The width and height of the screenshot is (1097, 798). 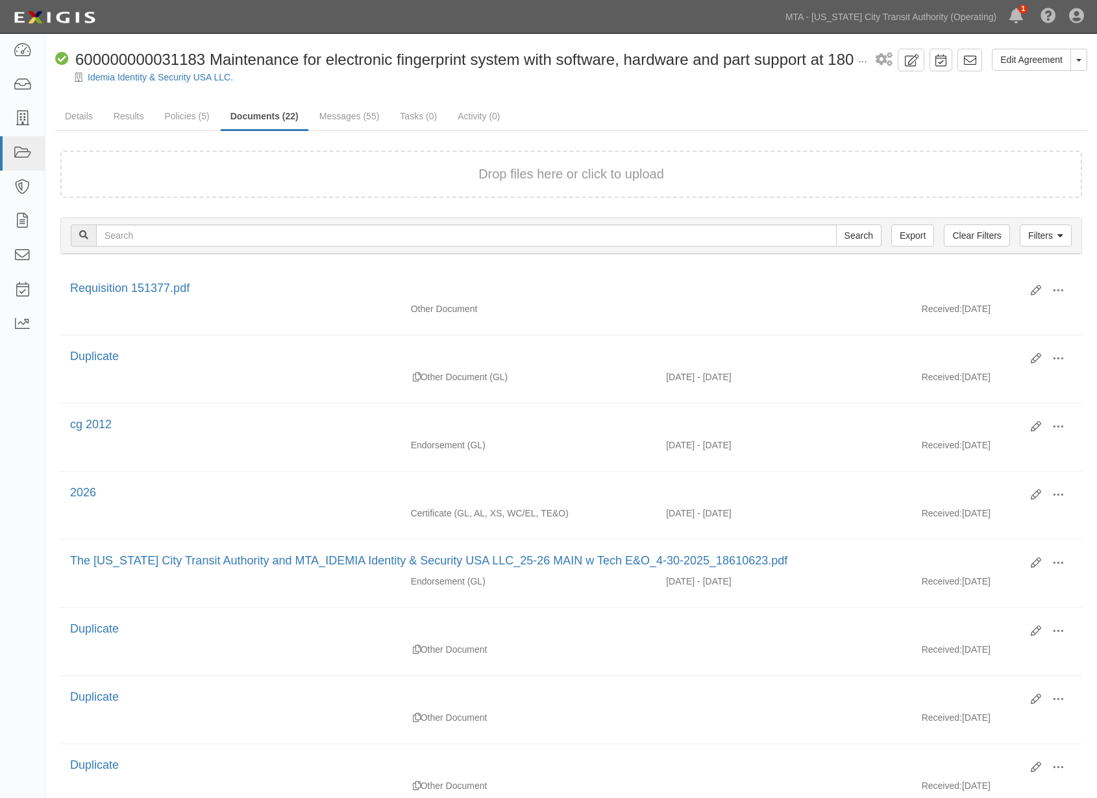 What do you see at coordinates (912, 236) in the screenshot?
I see `a: Export` at bounding box center [912, 236].